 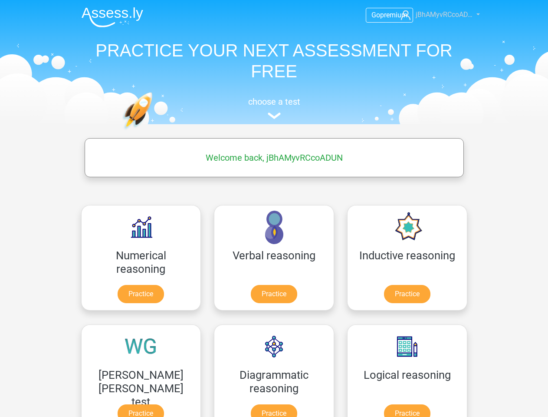 I want to click on span: premium, so click(x=394, y=15).